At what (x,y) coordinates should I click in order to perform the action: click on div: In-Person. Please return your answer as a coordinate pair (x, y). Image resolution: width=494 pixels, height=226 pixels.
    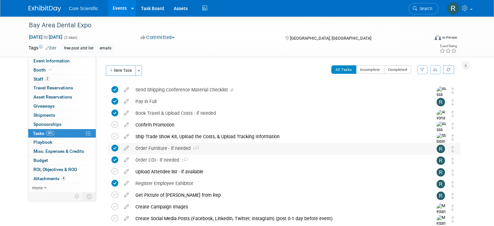
    Looking at the image, I should click on (449, 37).